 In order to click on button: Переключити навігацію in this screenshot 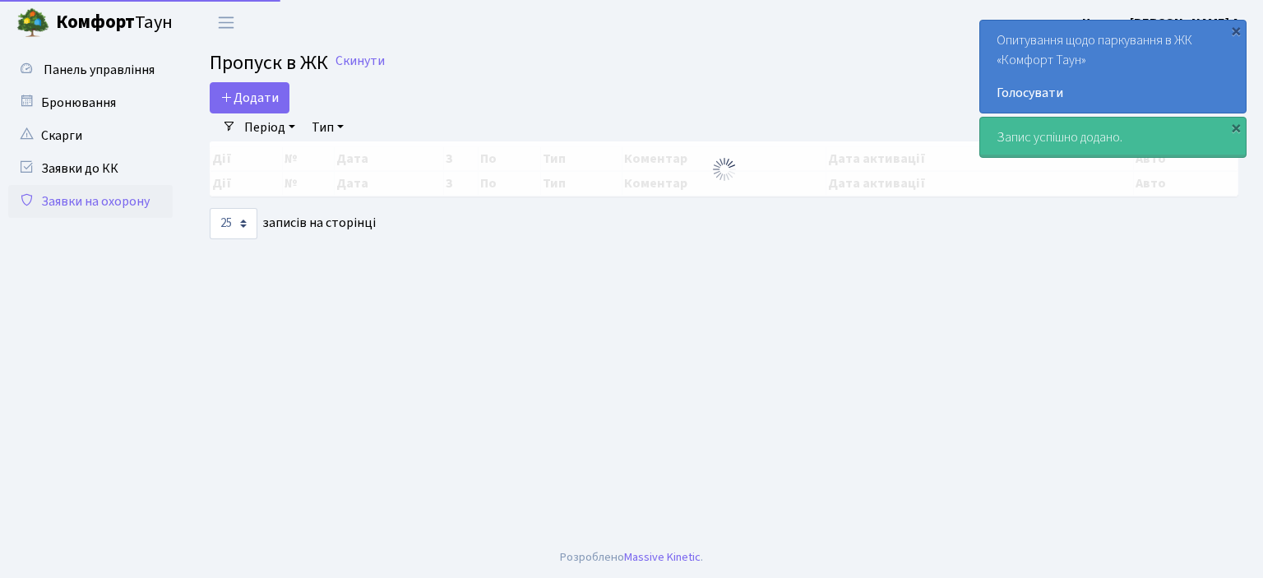, I will do `click(226, 22)`.